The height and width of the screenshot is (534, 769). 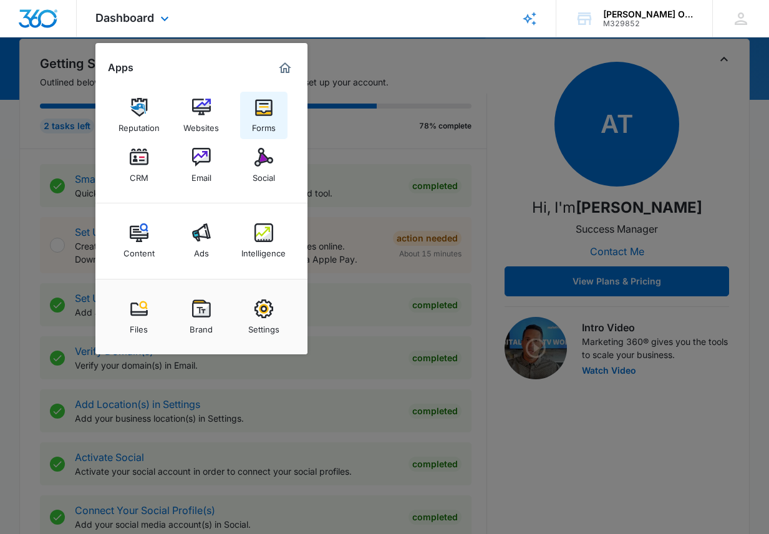 I want to click on span: Dashboard, so click(x=125, y=17).